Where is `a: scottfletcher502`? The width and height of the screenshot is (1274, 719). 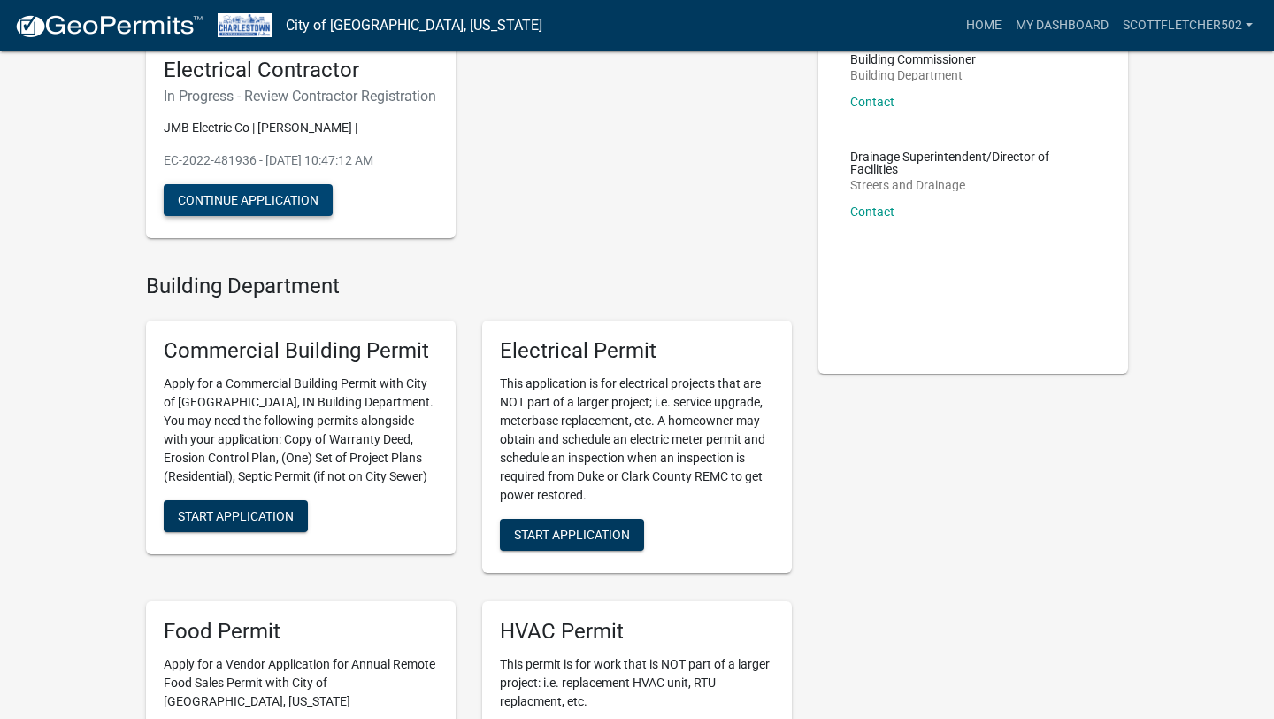
a: scottfletcher502 is located at coordinates (1188, 26).